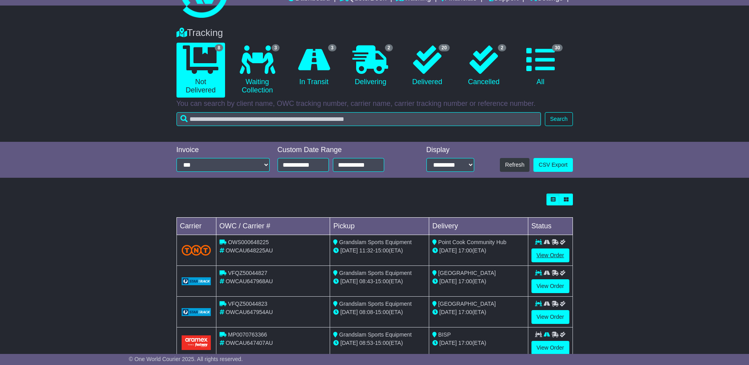  Describe the element at coordinates (550, 226) in the screenshot. I see `td: Status` at that location.